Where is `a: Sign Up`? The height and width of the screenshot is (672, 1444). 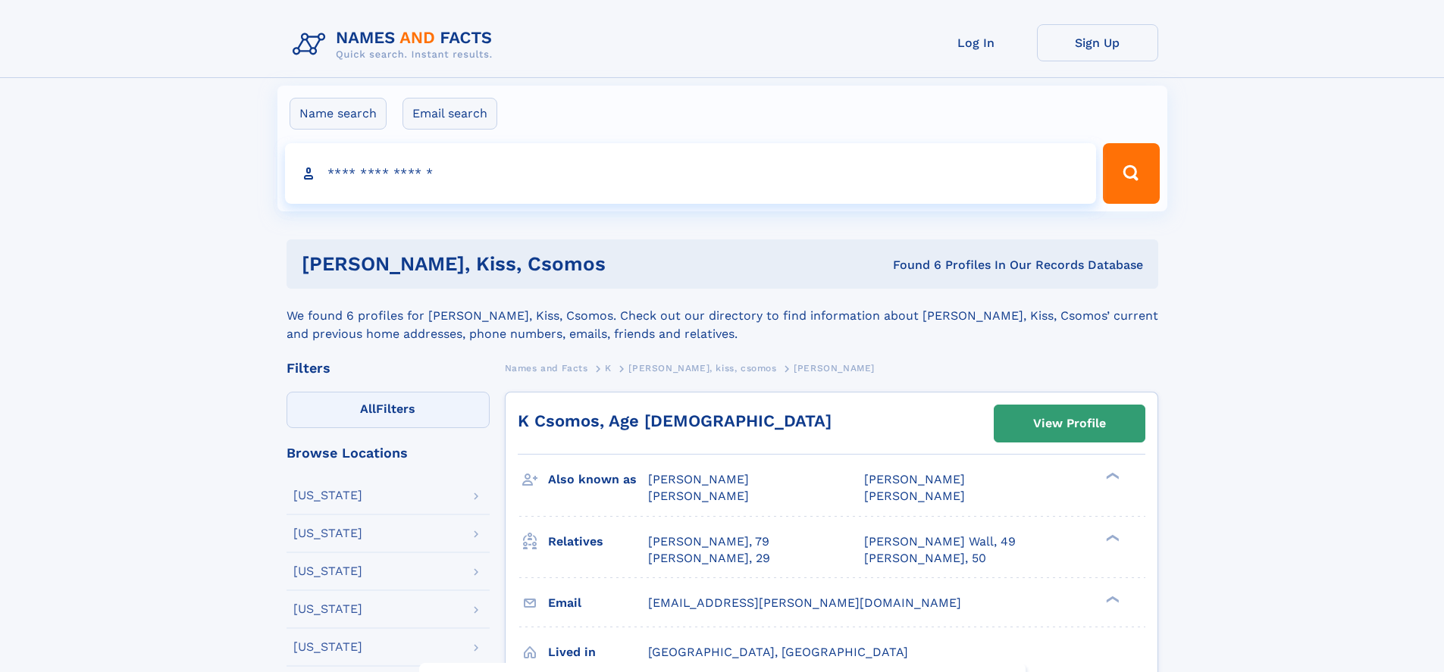
a: Sign Up is located at coordinates (1098, 42).